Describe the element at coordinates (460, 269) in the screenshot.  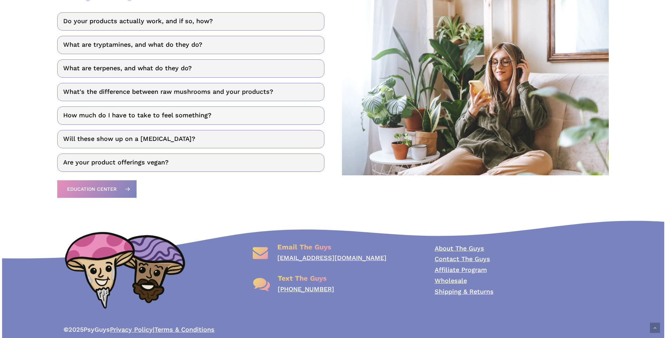
I see `a: Affiliate Program` at that location.